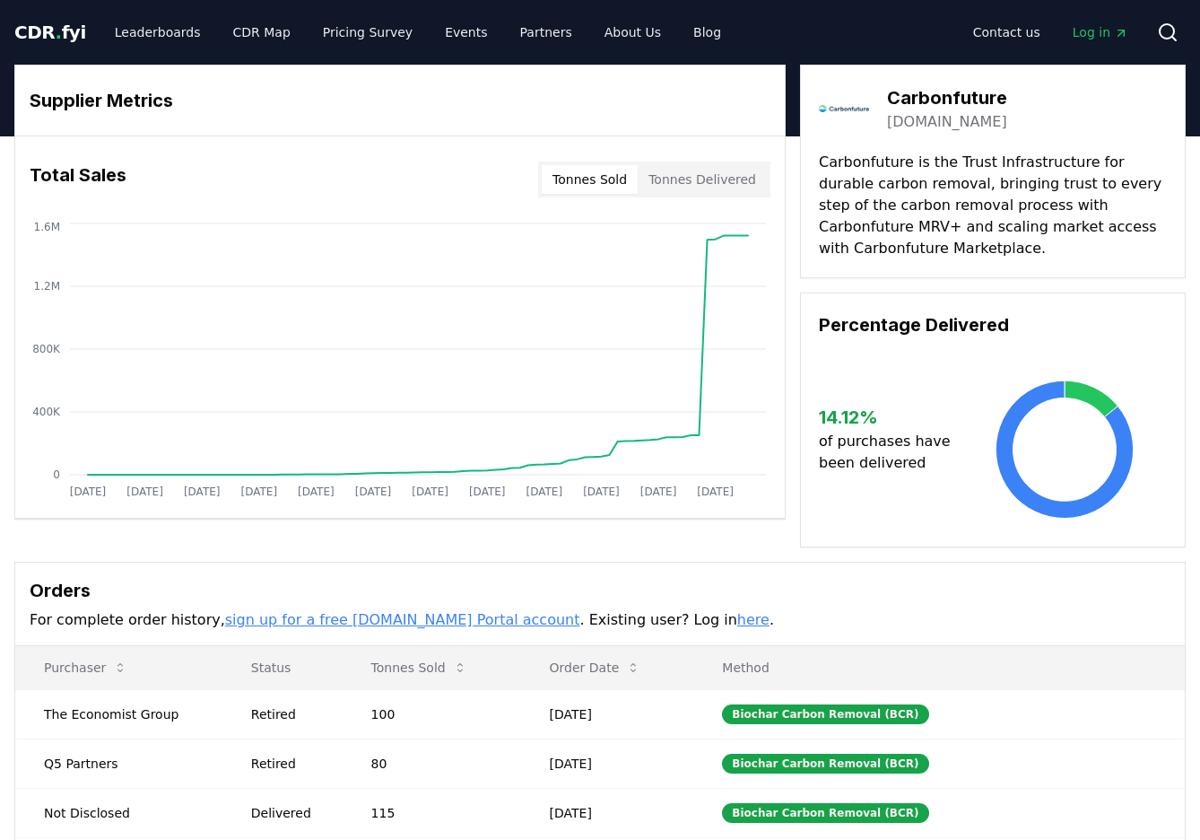  What do you see at coordinates (947, 98) in the screenshot?
I see `h3: Carbonfuture` at bounding box center [947, 98].